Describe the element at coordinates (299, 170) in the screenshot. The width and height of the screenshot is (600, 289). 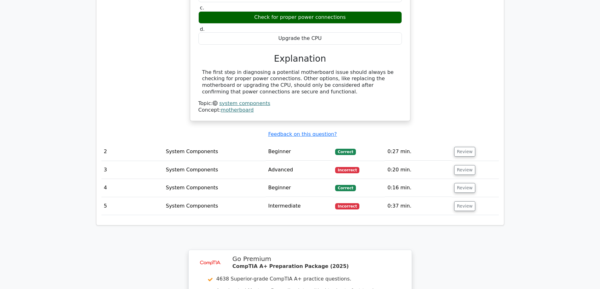
I see `td: Advanced` at that location.